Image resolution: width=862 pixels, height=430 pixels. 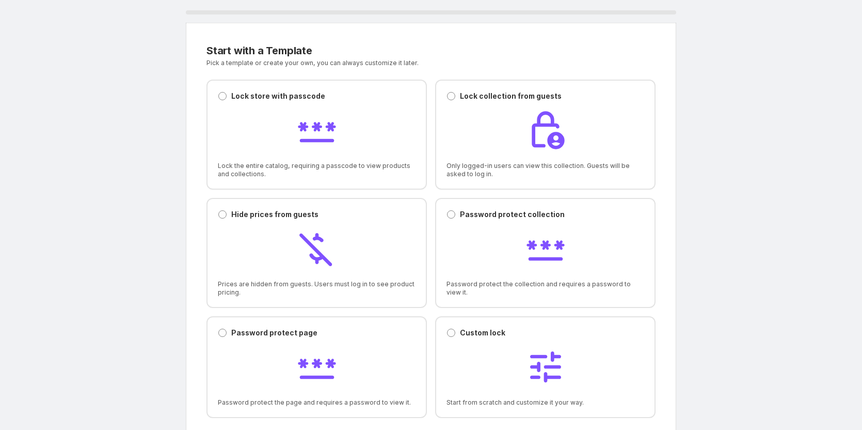 I want to click on span: Prices are hidden from guests. Users must log in to see product pricing., so click(x=317, y=288).